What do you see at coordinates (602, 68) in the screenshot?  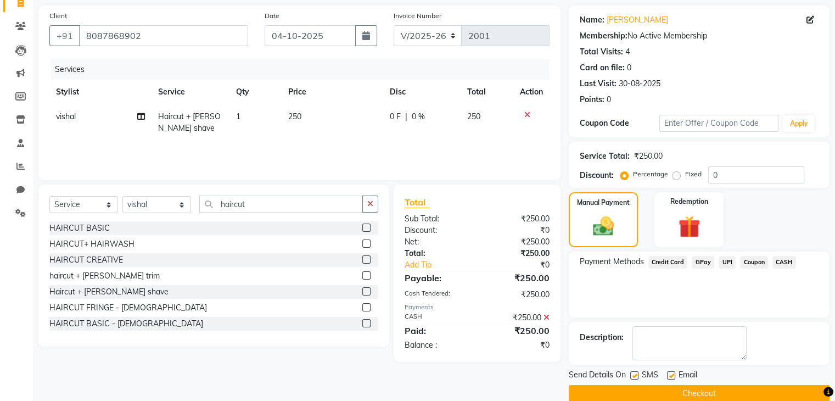 I see `div: Card on file:` at bounding box center [602, 68].